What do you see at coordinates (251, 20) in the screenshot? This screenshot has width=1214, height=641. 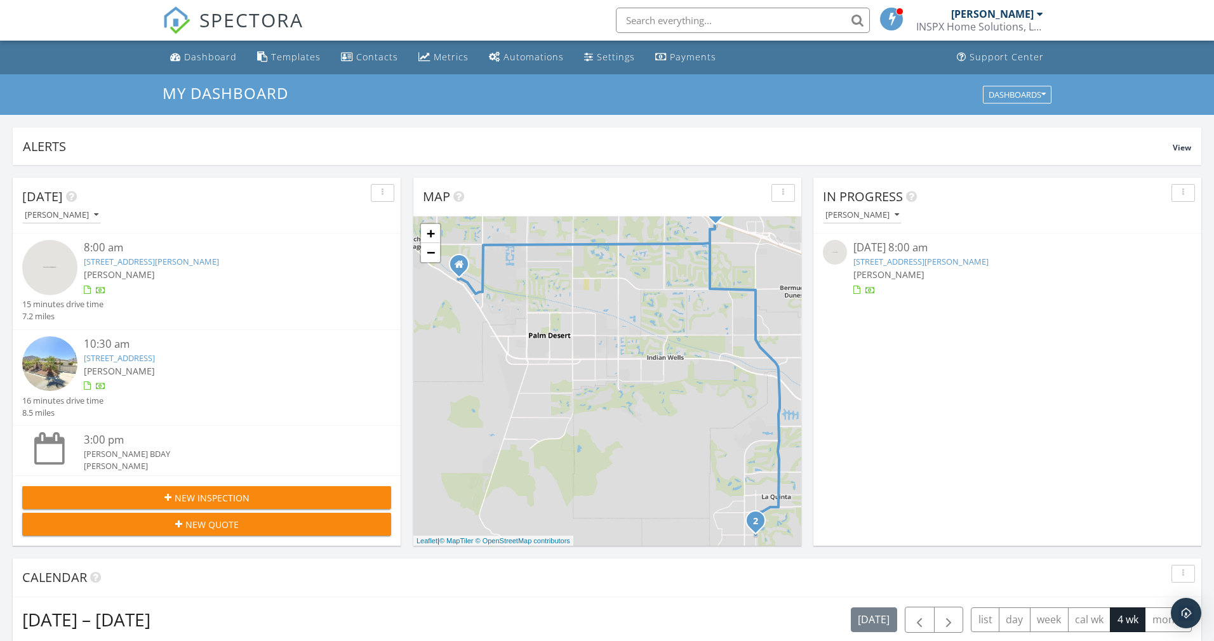 I see `span: SPECTORA` at bounding box center [251, 20].